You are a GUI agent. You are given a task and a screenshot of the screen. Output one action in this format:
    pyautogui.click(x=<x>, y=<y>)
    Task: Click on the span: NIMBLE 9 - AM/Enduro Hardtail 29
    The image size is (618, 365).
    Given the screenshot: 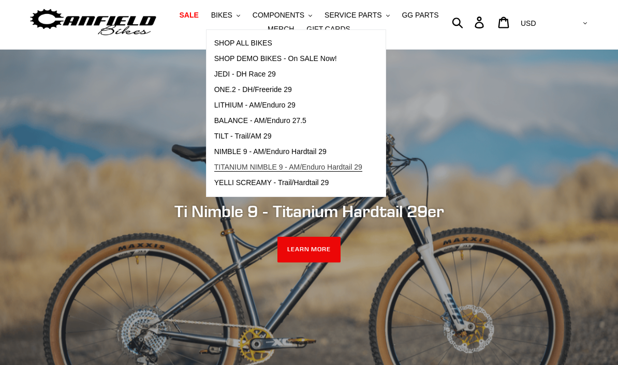 What is the action you would take?
    pyautogui.click(x=270, y=152)
    